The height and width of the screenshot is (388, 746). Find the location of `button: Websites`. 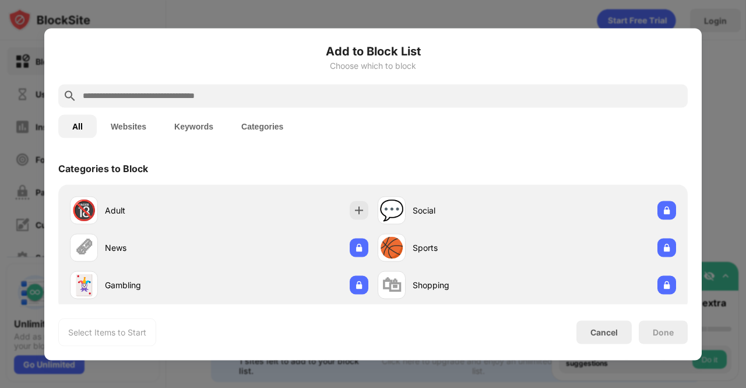

button: Websites is located at coordinates (128, 126).